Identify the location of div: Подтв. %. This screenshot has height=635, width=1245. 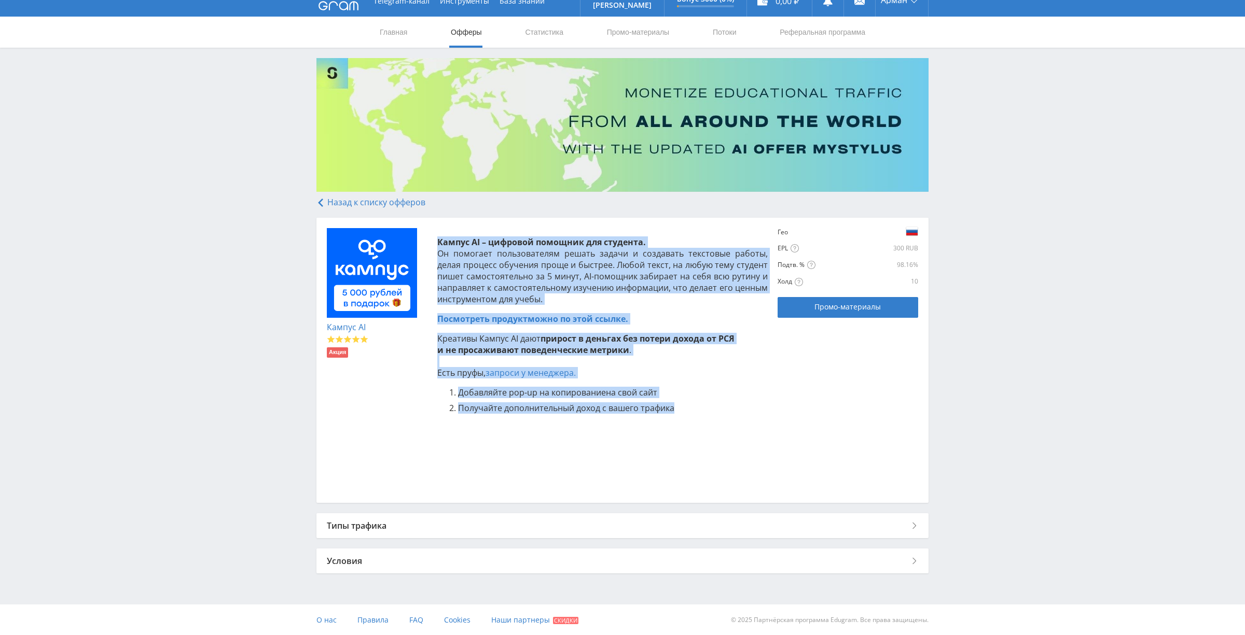
(824, 265).